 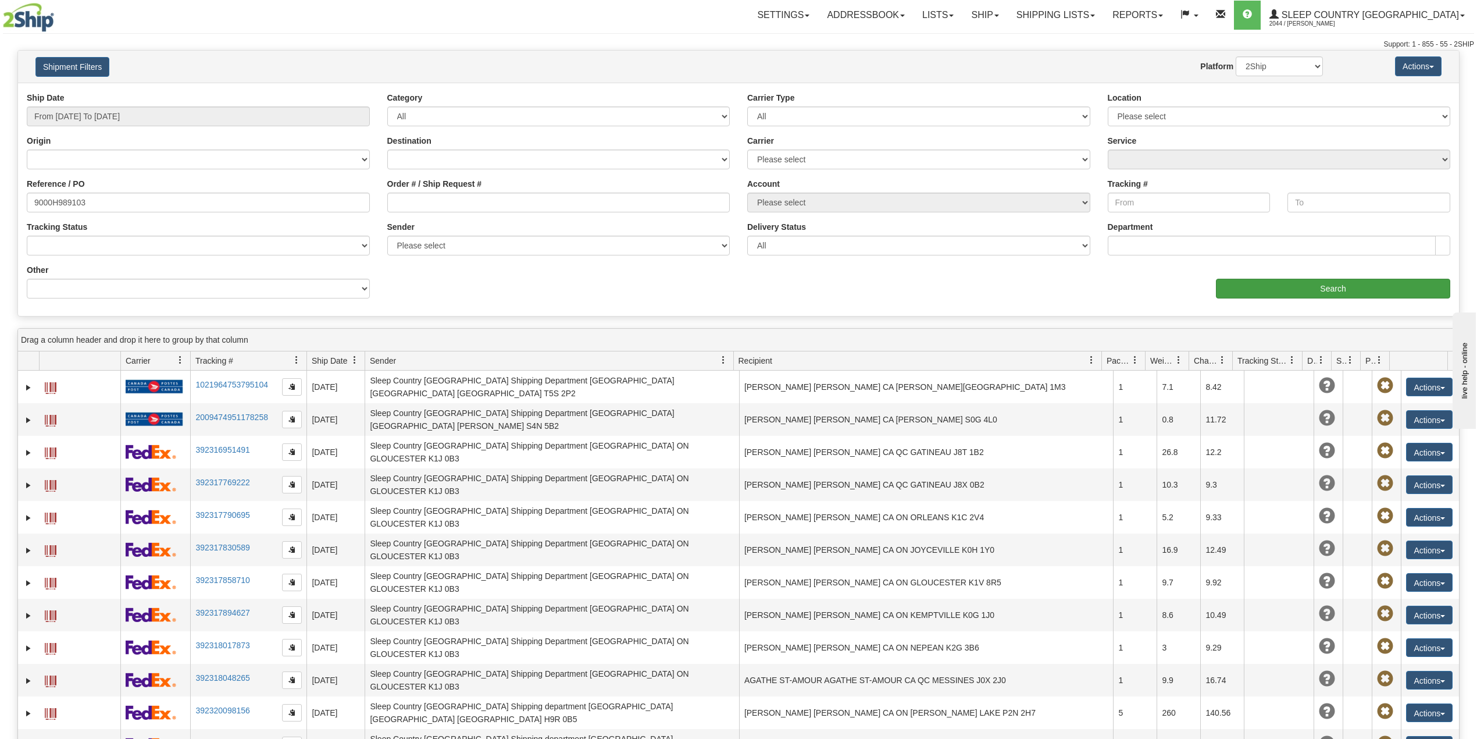 I want to click on a: 392316951491, so click(x=222, y=450).